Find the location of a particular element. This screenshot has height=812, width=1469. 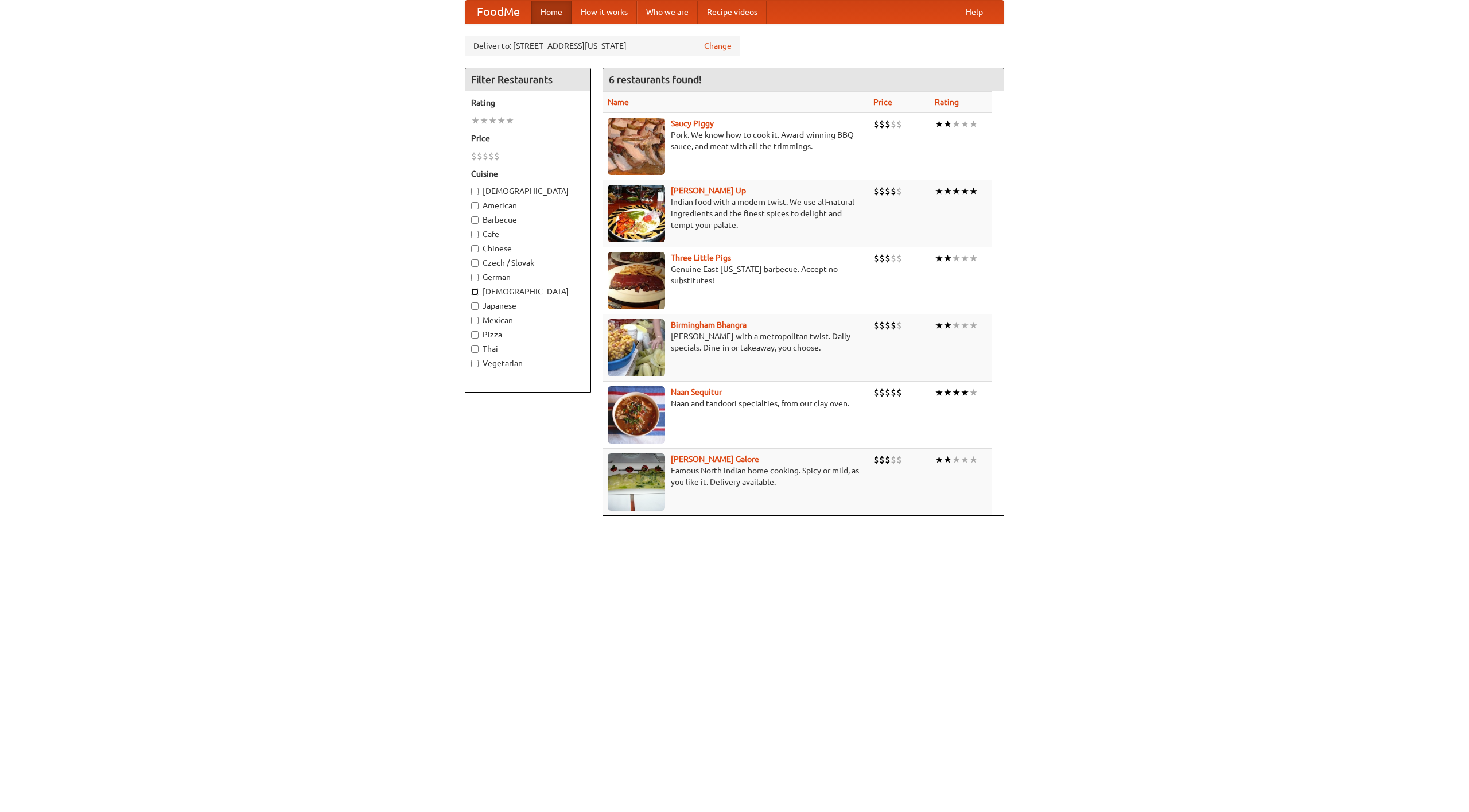

ng-pluralize: 6 restaurants found! is located at coordinates (656, 79).